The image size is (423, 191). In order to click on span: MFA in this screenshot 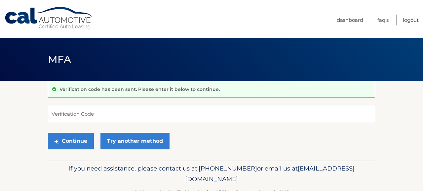, I will do `click(60, 59)`.